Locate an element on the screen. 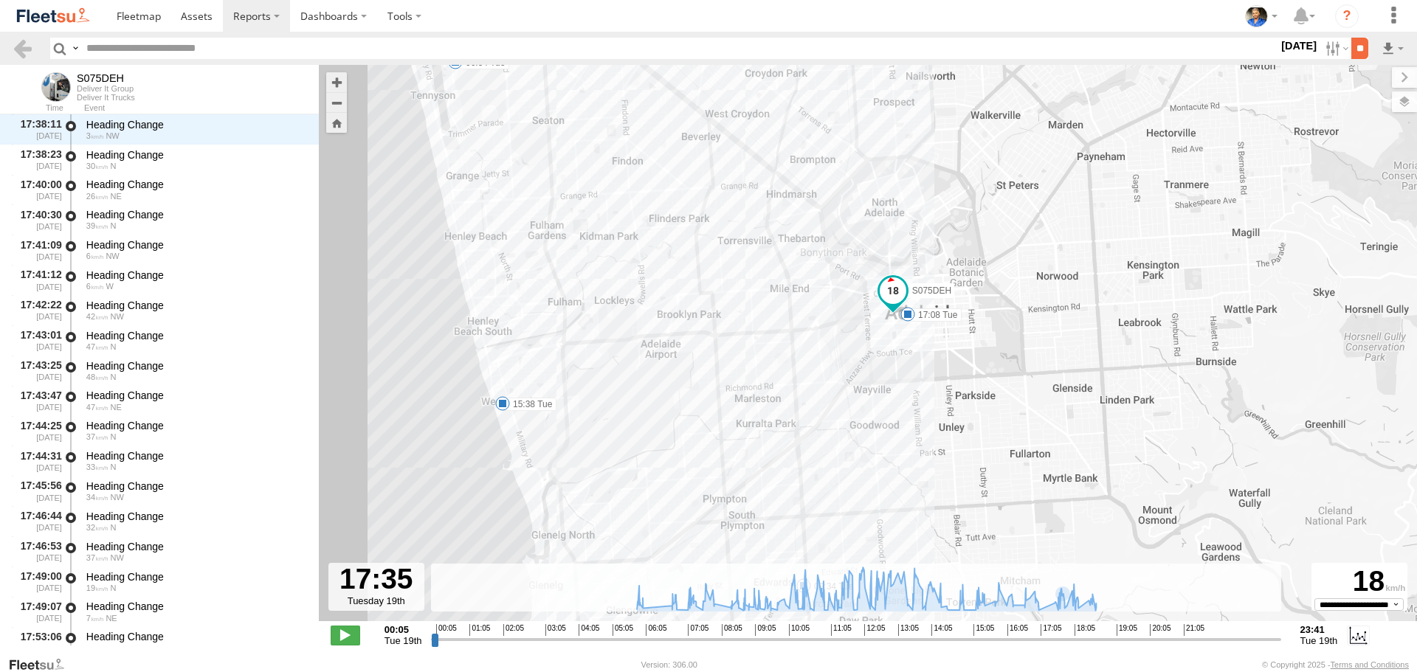 This screenshot has height=672, width=1417. label: Search Filter Options is located at coordinates (1335, 48).